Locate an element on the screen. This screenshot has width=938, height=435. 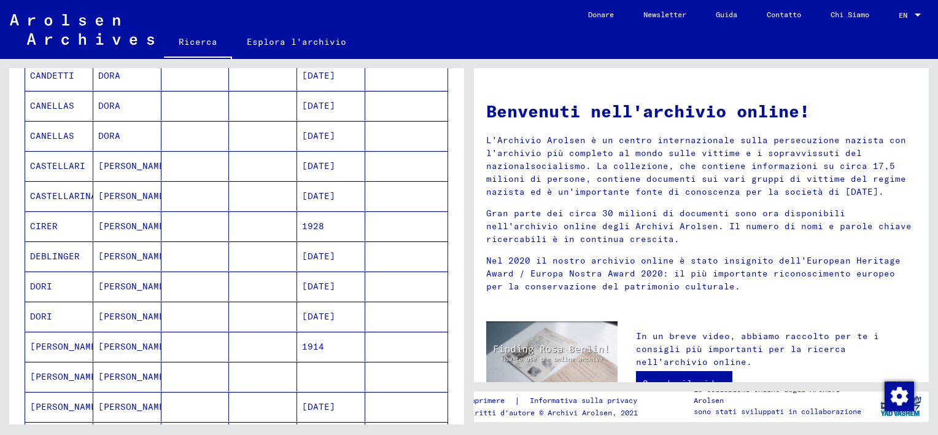
mat-cell: 1928 is located at coordinates (331, 226).